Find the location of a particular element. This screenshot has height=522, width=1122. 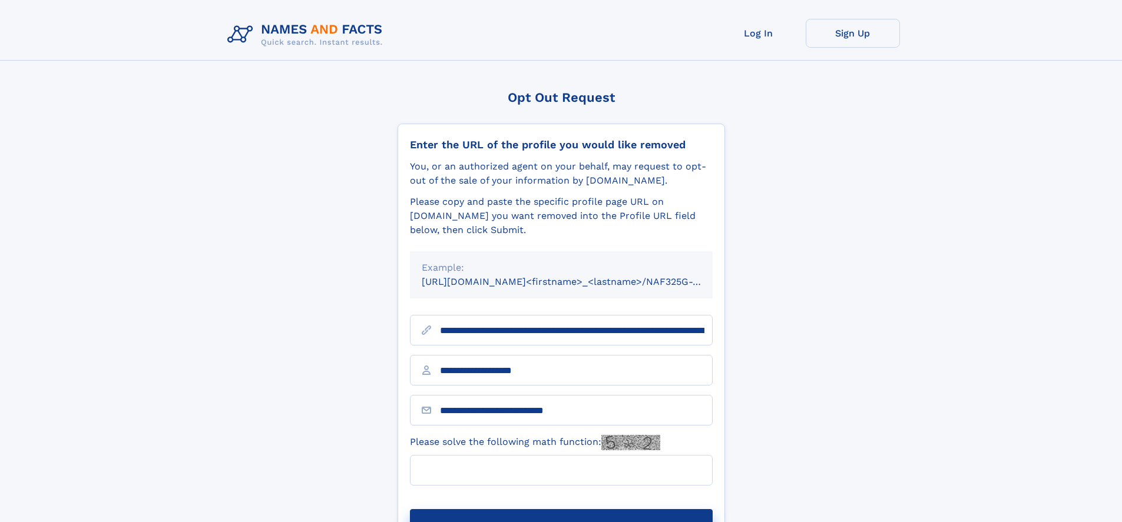

div: Opt Out Request is located at coordinates (561, 97).